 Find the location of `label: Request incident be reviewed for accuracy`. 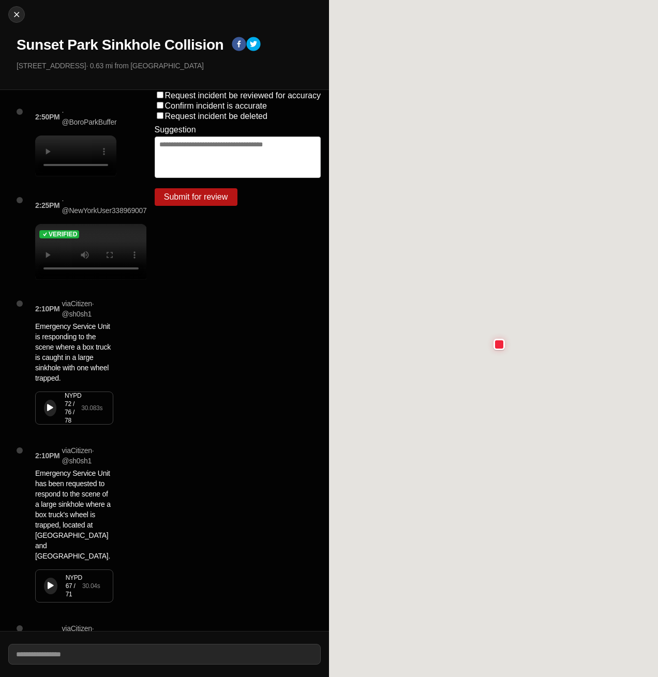

label: Request incident be reviewed for accuracy is located at coordinates (243, 95).